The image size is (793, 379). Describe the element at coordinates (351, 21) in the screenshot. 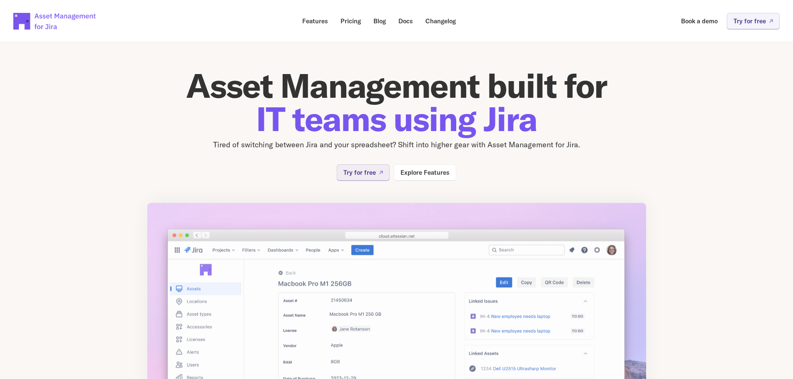

I see `a: Pricing` at that location.